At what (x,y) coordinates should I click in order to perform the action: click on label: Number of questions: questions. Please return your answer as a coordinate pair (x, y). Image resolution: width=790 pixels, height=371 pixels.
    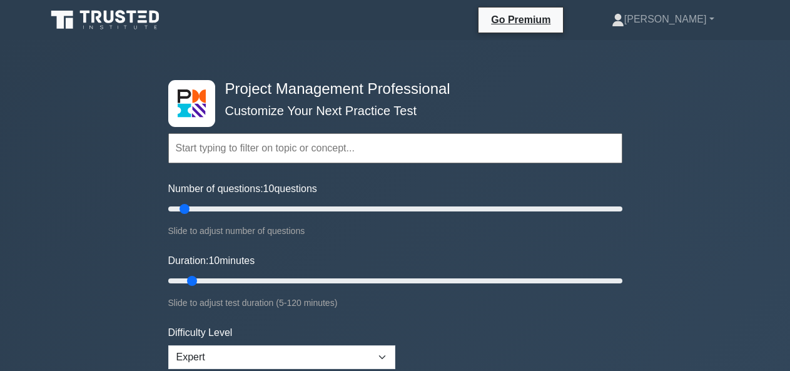
    Looking at the image, I should click on (243, 189).